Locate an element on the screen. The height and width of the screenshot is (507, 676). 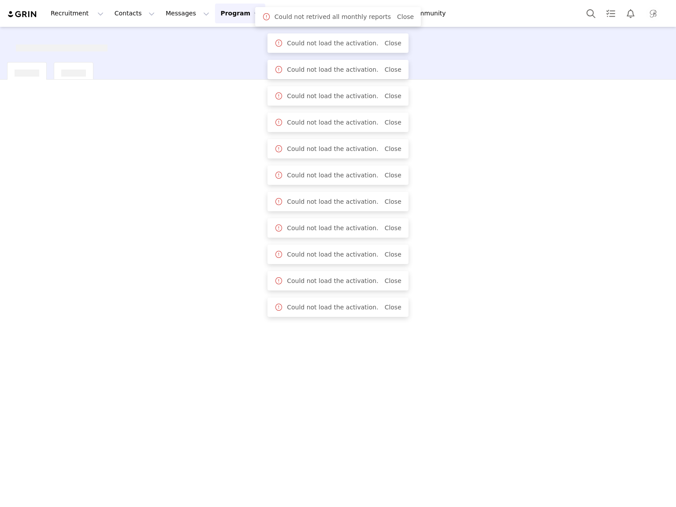
button: Messages is located at coordinates (187, 13).